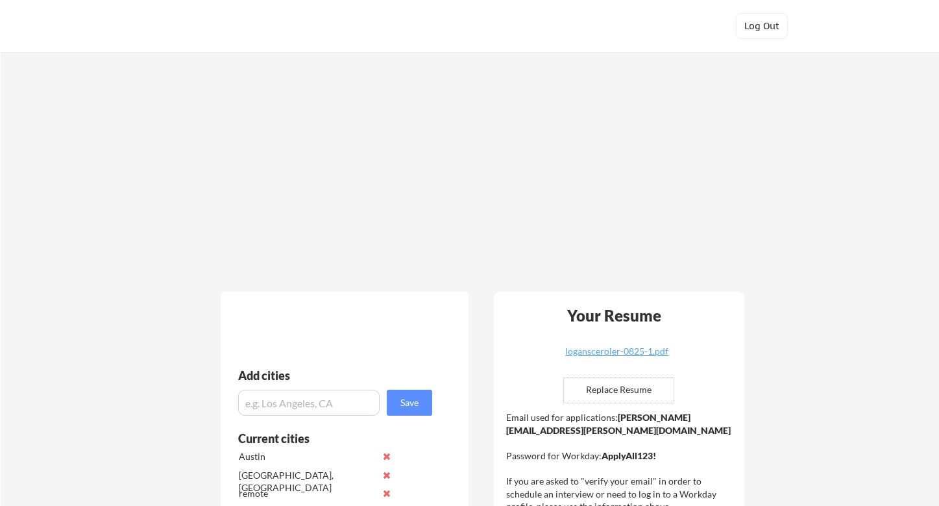 This screenshot has height=506, width=939. Describe the element at coordinates (617, 356) in the screenshot. I see `a: logansceroler-0825-1.pdf` at that location.